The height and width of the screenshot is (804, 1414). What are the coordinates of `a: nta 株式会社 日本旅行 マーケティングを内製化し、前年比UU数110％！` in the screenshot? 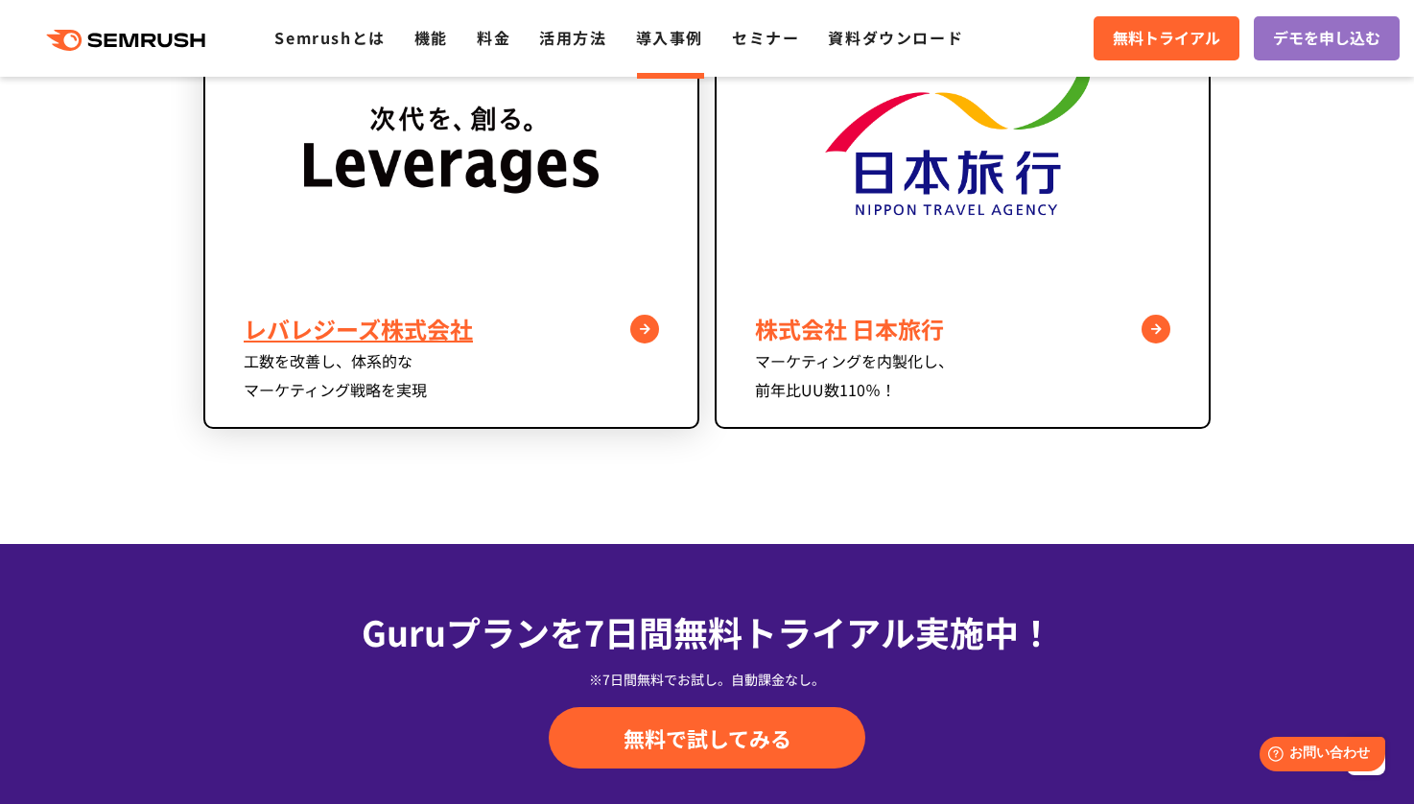 It's located at (962, 224).